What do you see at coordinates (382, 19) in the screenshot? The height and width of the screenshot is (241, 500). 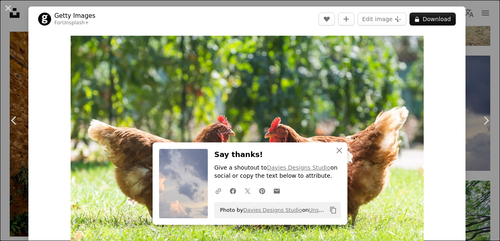 I see `button: Edit image` at bounding box center [382, 19].